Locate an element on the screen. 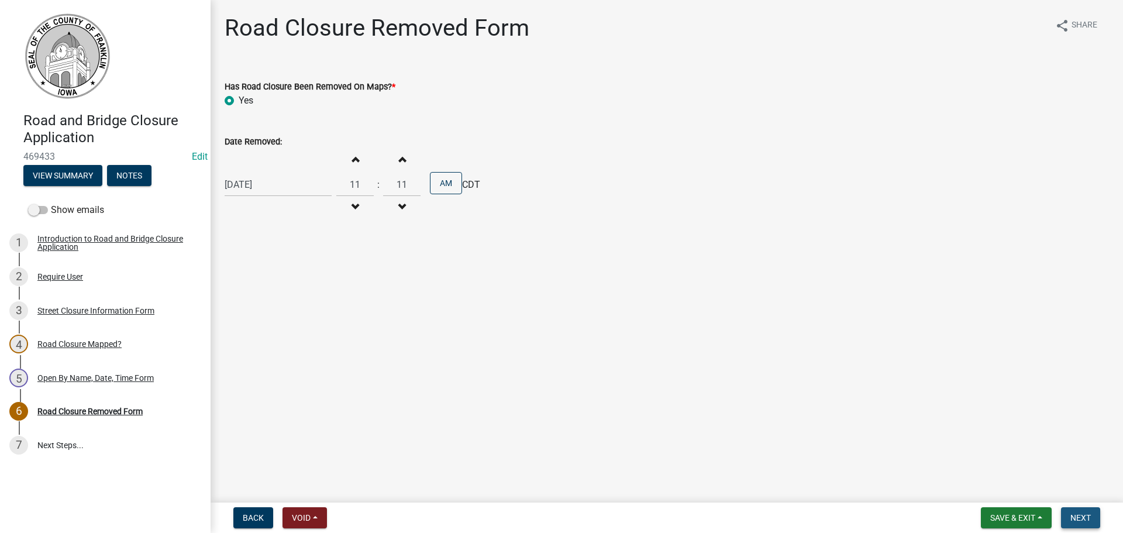 This screenshot has height=533, width=1123. wm-modal-confirm: Notes is located at coordinates (129, 176).